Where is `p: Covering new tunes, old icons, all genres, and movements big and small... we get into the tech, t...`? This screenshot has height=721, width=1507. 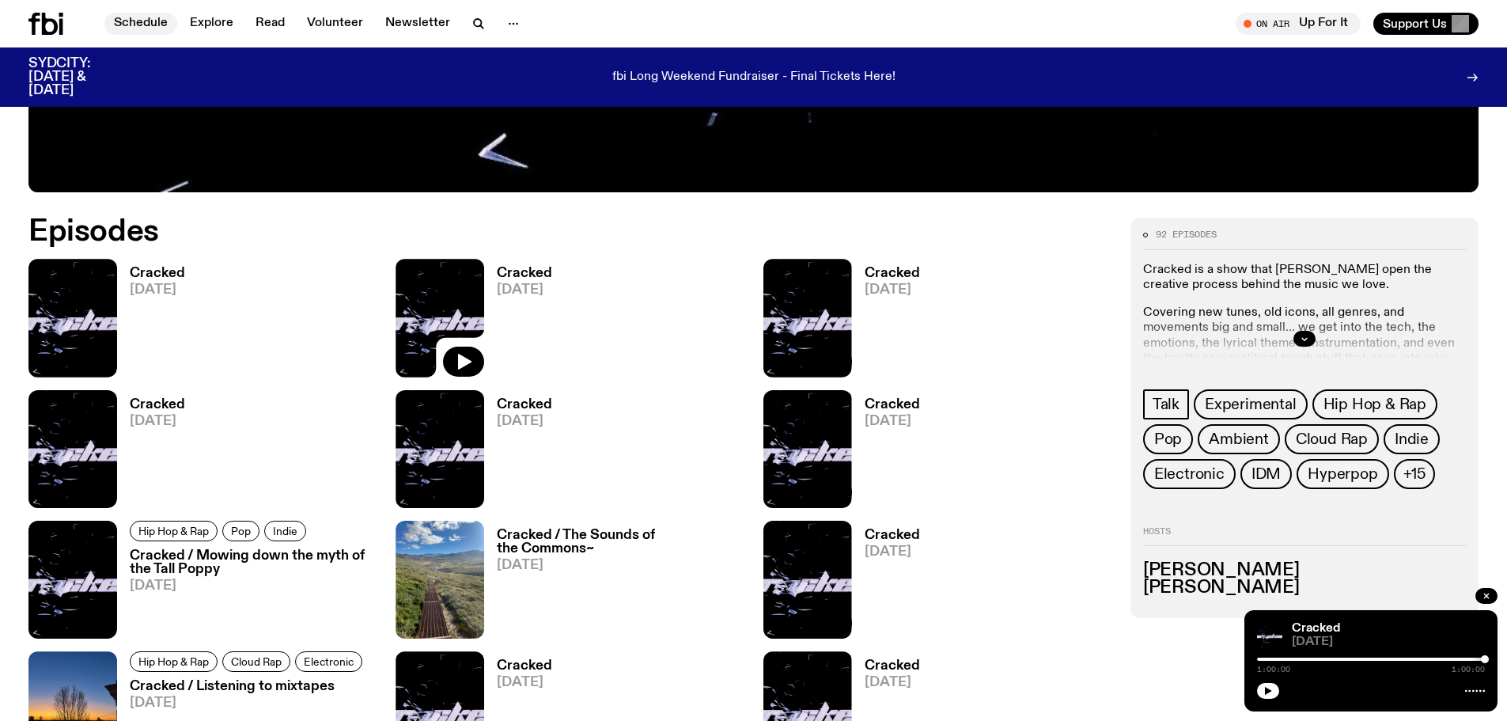
p: Covering new tunes, old icons, all genres, and movements big and small... we get into the tech, t... is located at coordinates (1304, 343).